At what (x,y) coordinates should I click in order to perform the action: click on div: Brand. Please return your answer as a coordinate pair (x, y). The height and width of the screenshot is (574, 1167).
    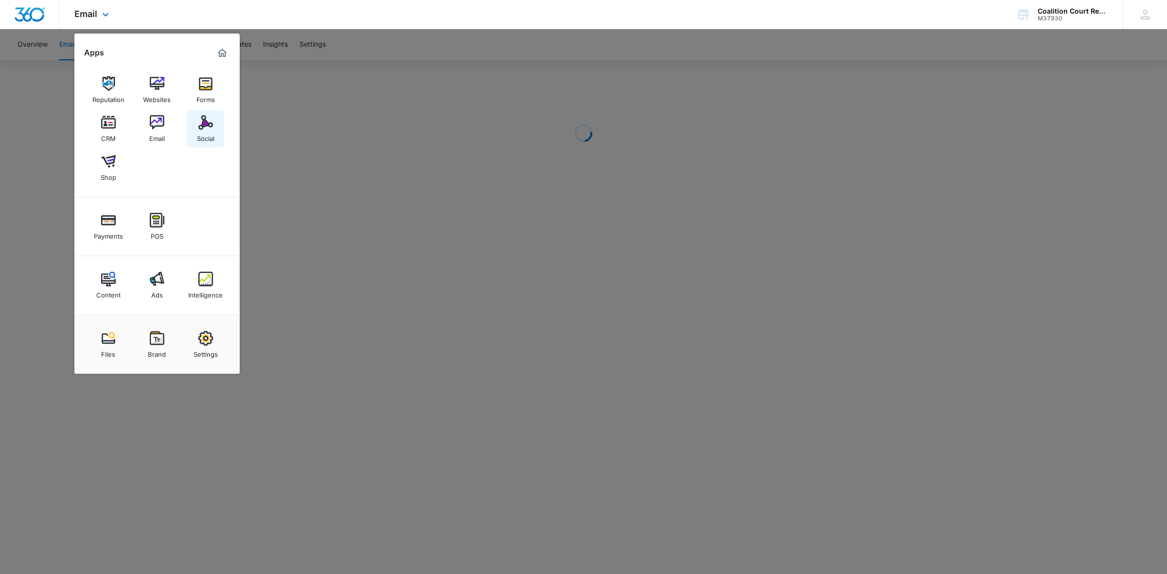
    Looking at the image, I should click on (157, 352).